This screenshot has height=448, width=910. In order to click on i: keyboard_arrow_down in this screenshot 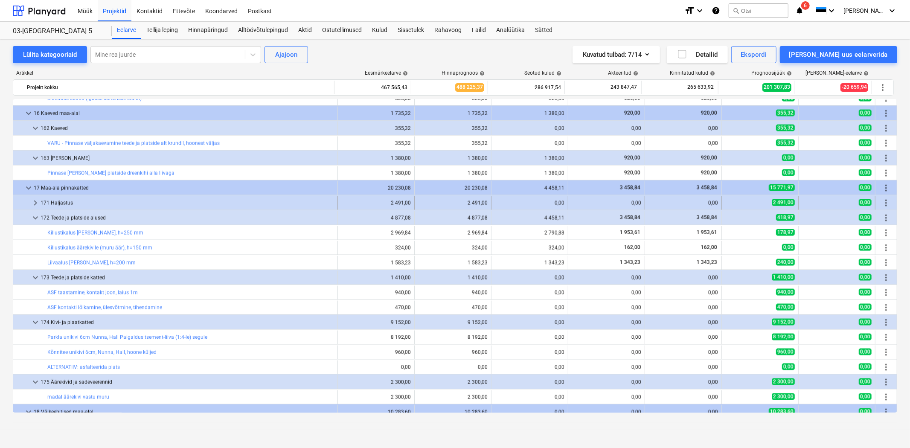, I will do `click(700, 11)`.